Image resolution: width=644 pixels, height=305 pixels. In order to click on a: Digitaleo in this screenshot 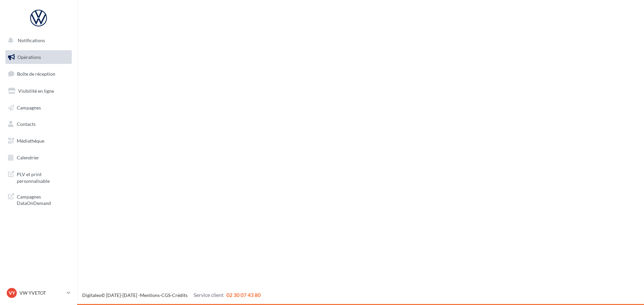, I will do `click(92, 295)`.